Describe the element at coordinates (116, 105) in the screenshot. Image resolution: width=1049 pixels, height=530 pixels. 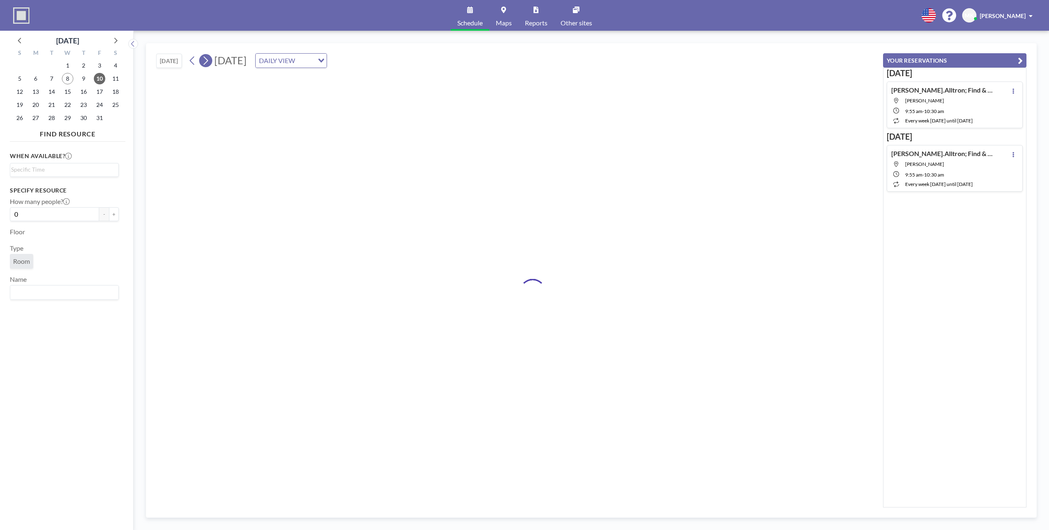
I see `span: Saturday, October 25, 2025` at that location.